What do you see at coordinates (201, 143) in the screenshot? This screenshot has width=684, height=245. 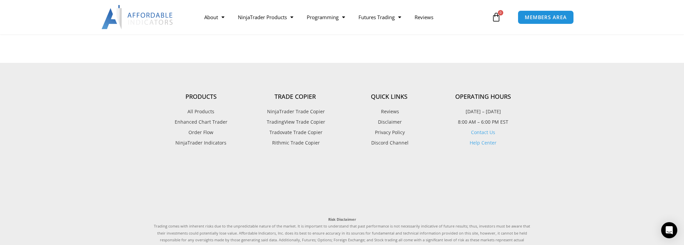 I see `span: NinjaTrader Indicators` at bounding box center [201, 143].